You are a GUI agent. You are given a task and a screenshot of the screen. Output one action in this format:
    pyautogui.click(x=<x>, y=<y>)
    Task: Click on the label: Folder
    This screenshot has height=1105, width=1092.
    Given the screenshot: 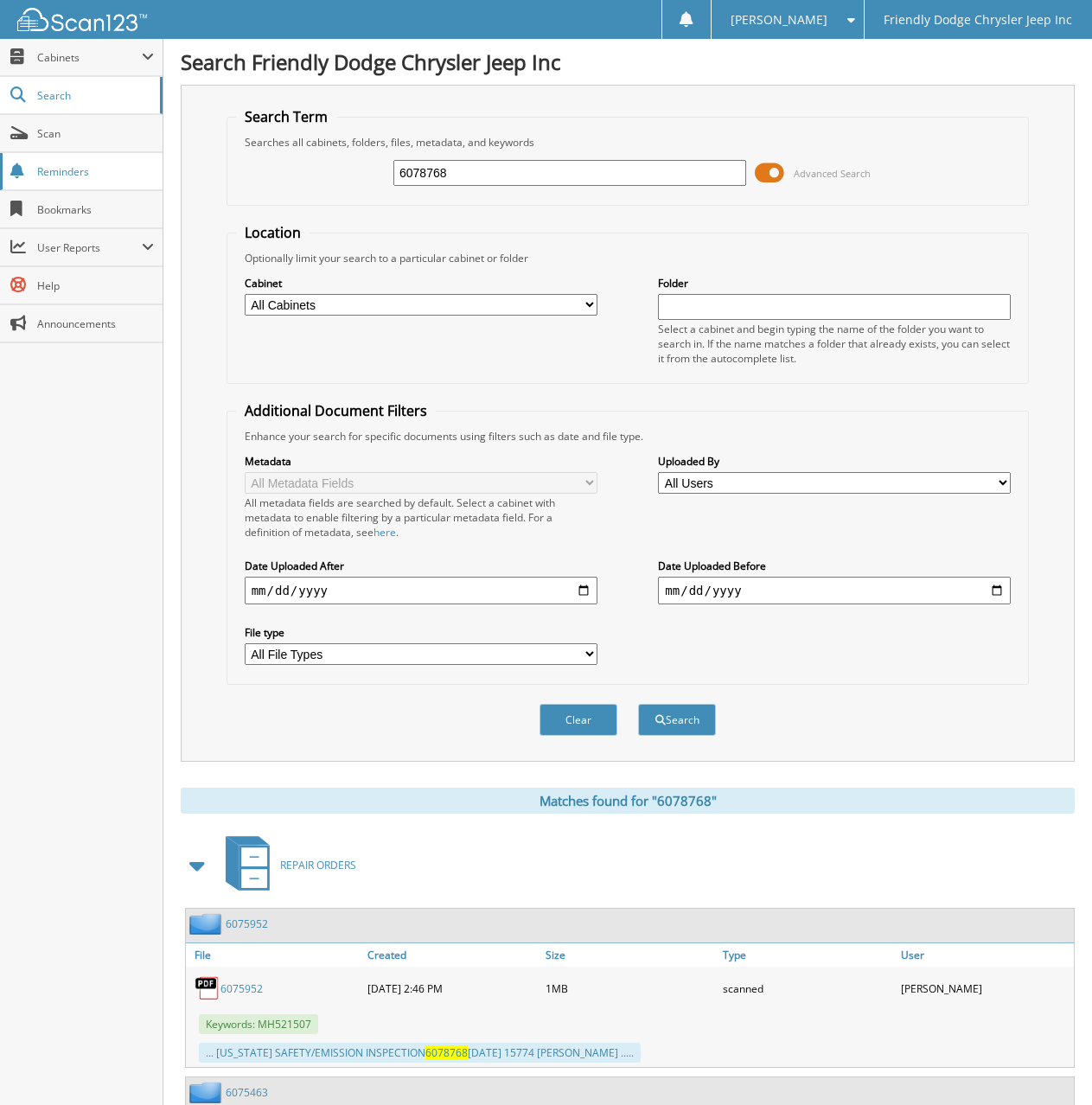 What is the action you would take?
    pyautogui.click(x=835, y=283)
    